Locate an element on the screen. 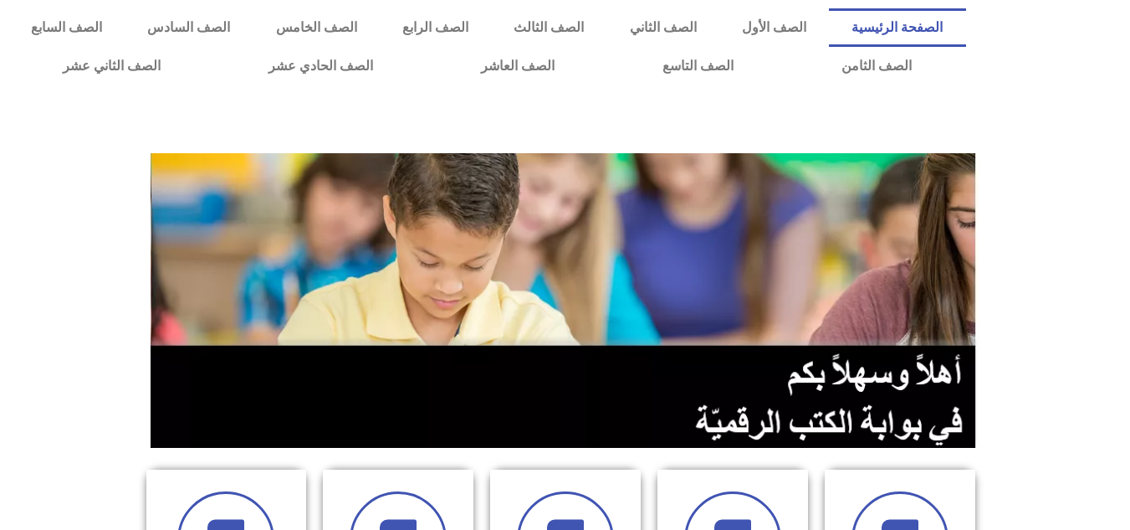 Image resolution: width=1130 pixels, height=530 pixels. a: الصف العاشر is located at coordinates (517, 66).